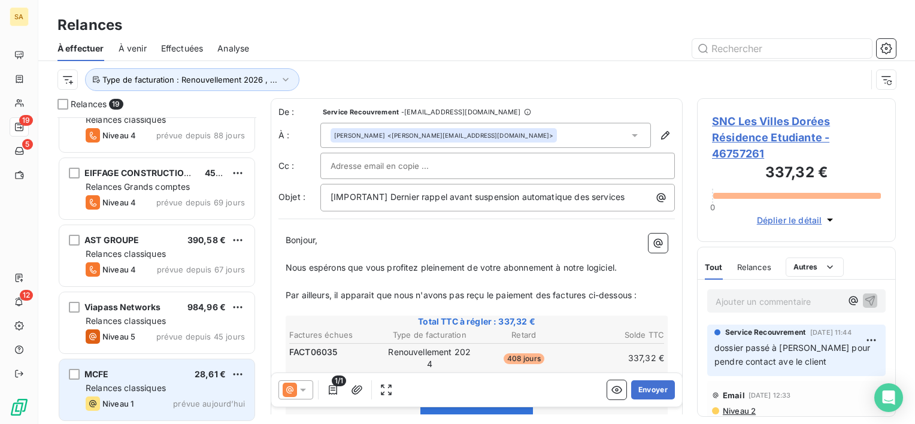 This screenshot has height=424, width=915. Describe the element at coordinates (182, 48) in the screenshot. I see `span: Effectuées` at that location.